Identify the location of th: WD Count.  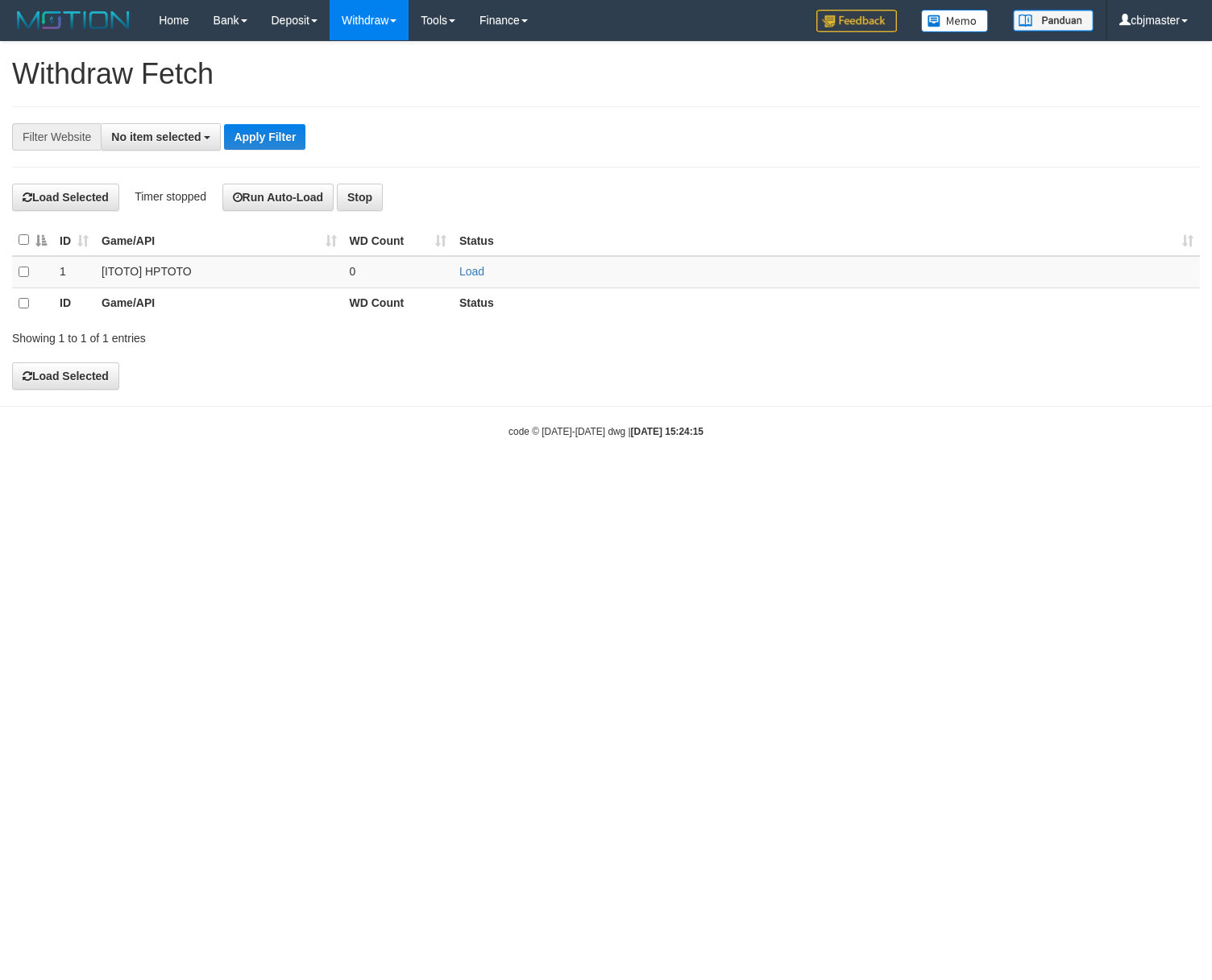
(398, 303).